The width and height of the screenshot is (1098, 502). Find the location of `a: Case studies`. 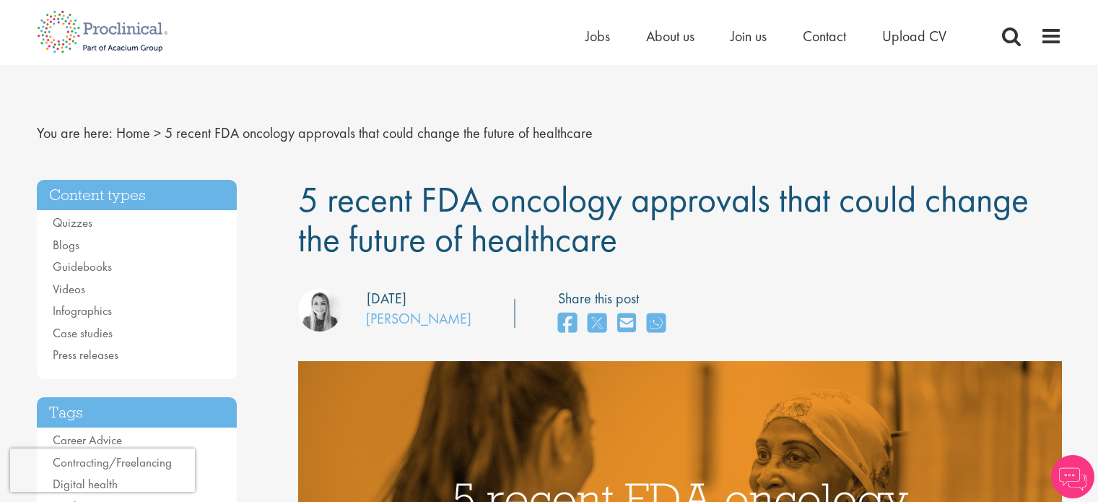

a: Case studies is located at coordinates (82, 333).